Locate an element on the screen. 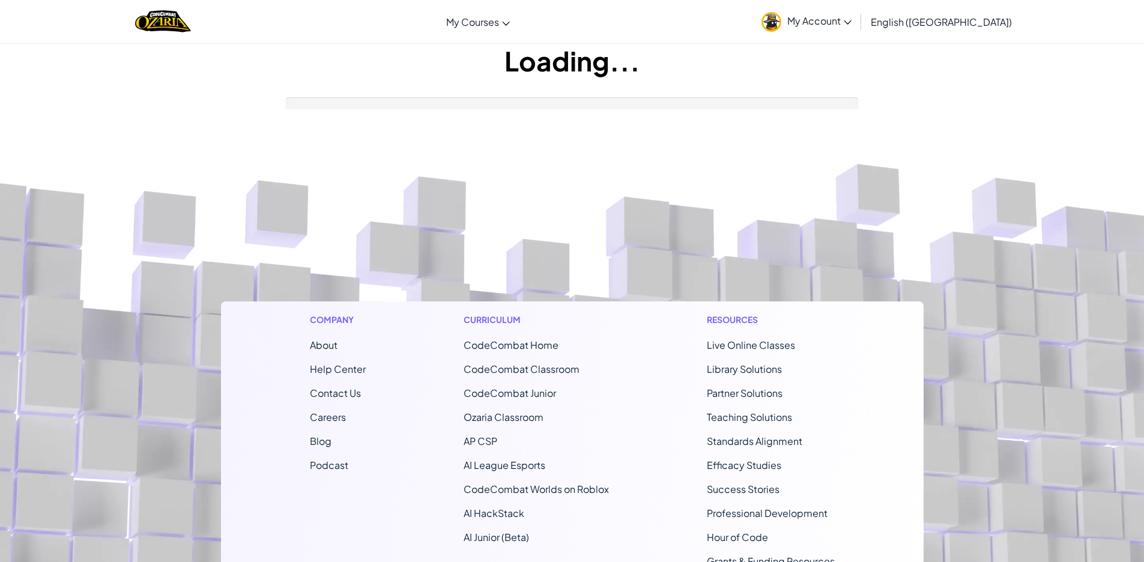  span: Contact Us is located at coordinates (335, 393).